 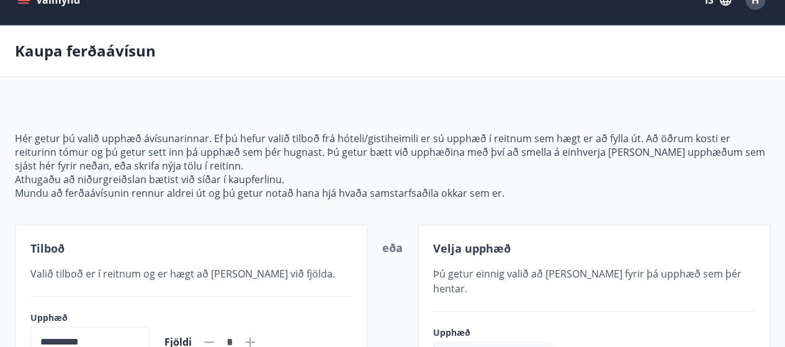 What do you see at coordinates (392, 179) in the screenshot?
I see `p: Athugaðu að niðurgreiðslan bætist við síðar í kaupferlinu.` at bounding box center [392, 179].